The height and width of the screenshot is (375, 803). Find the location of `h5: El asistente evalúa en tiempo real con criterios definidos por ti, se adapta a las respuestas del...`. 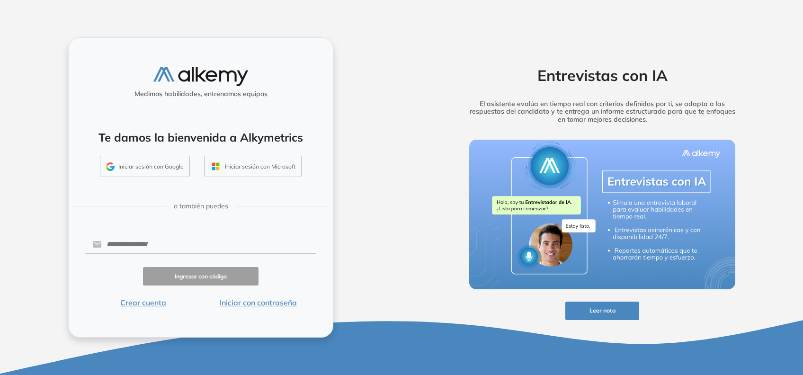

h5: El asistente evalúa en tiempo real con criterios definidos por ti, se adapta a las respuestas del... is located at coordinates (603, 112).